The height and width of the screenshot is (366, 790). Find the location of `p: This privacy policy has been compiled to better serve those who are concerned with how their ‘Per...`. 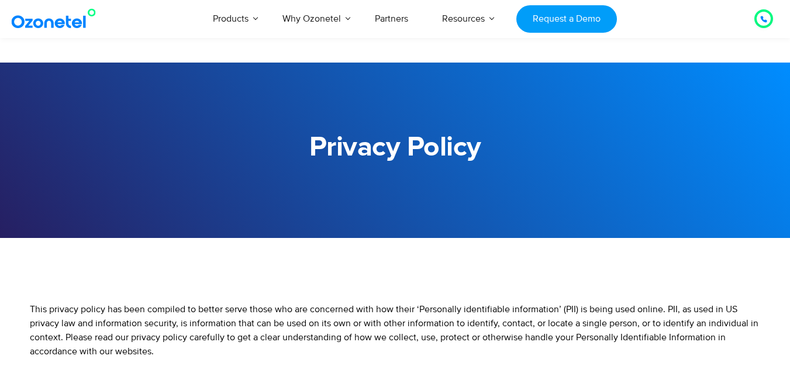

p: This privacy policy has been compiled to better serve those who are concerned with how their ‘Per... is located at coordinates (395, 330).